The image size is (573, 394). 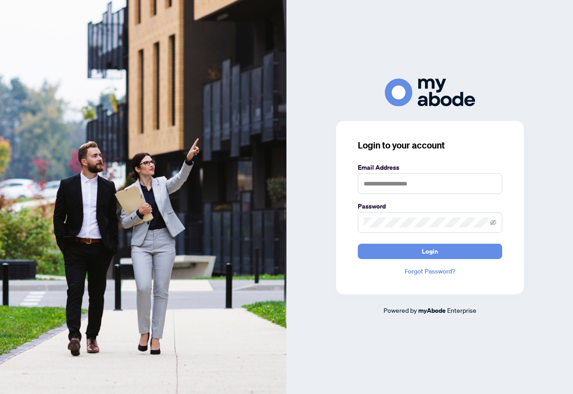 I want to click on label: Password, so click(x=430, y=206).